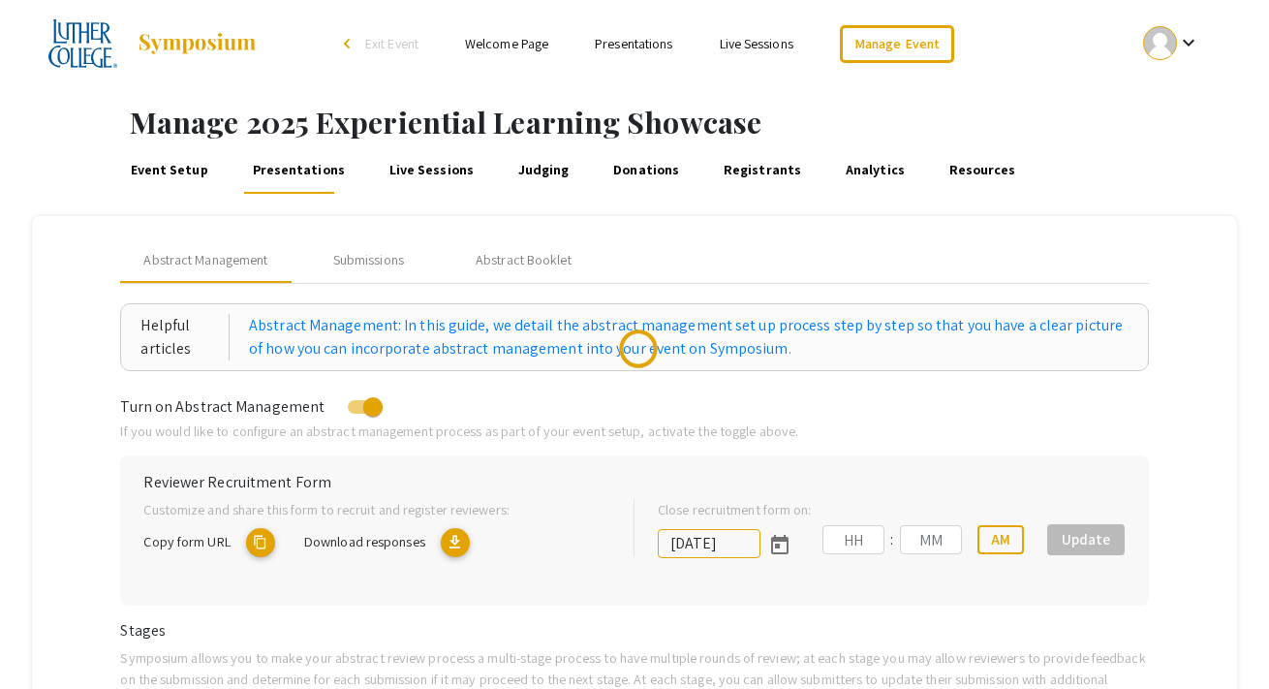 The width and height of the screenshot is (1269, 689). I want to click on a: Donations, so click(646, 170).